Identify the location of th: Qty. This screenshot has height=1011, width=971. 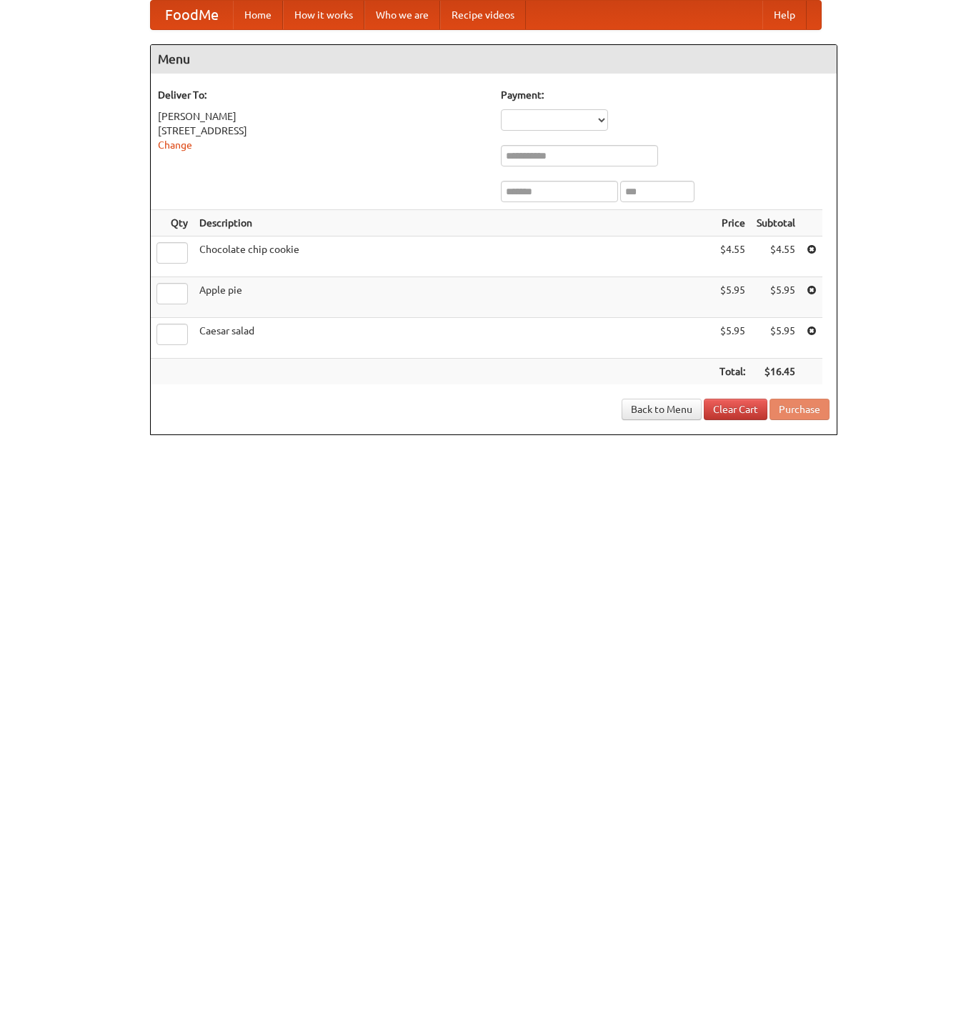
(172, 223).